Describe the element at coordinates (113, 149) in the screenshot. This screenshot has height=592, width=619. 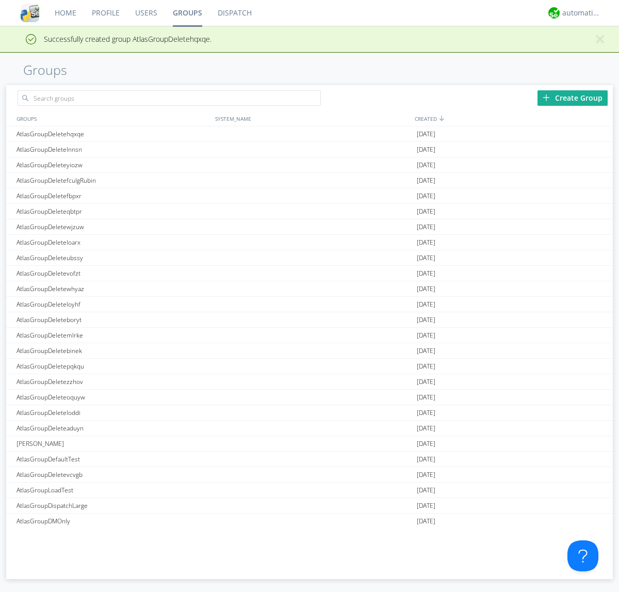
I see `div: AtlasGroupDeletelnnsn` at that location.